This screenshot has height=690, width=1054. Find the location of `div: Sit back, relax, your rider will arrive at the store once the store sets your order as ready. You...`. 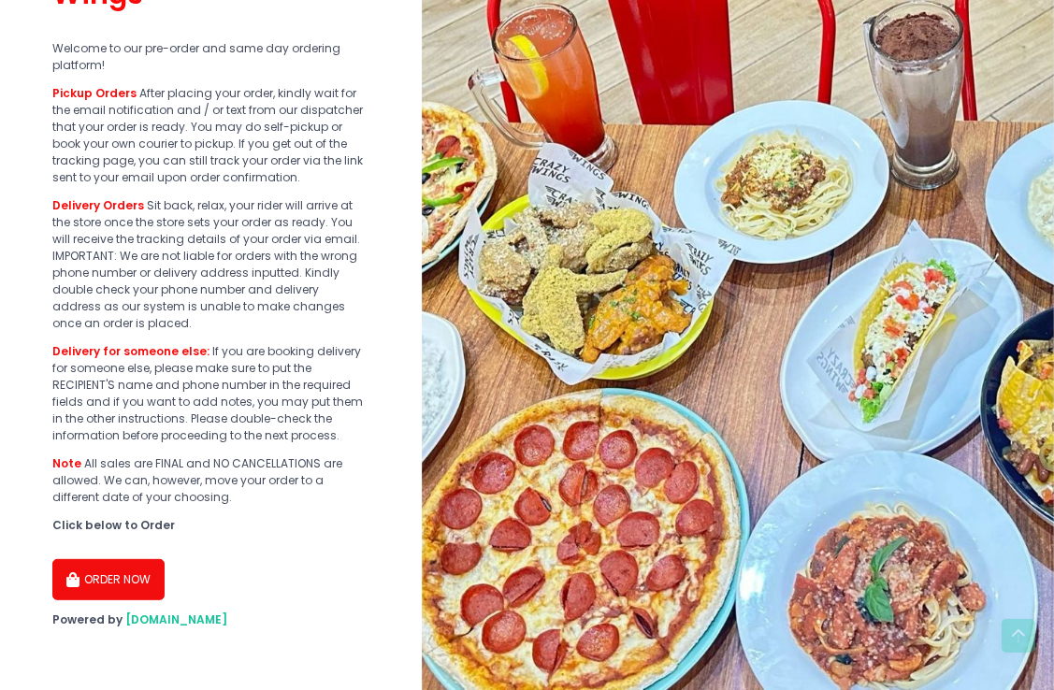

div: Sit back, relax, your rider will arrive at the store once the store sets your order as ready. You... is located at coordinates (210, 265).